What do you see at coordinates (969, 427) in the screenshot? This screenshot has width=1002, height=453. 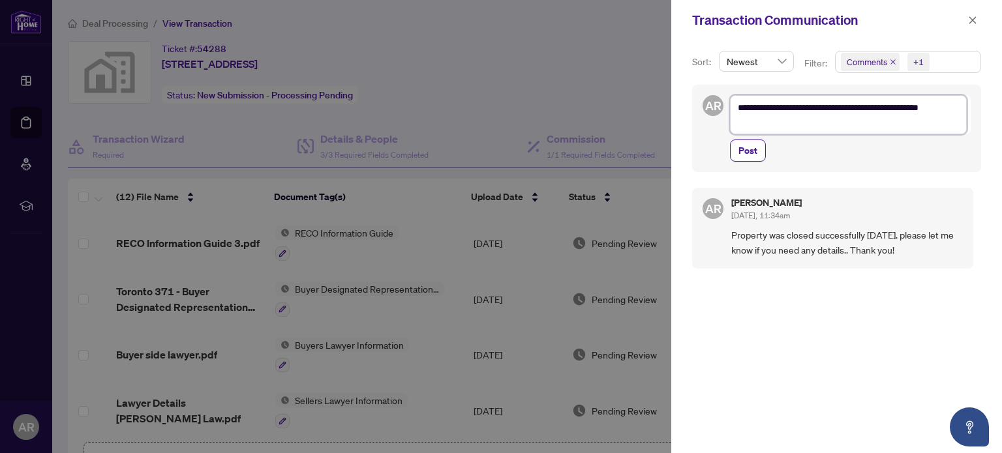 I see `button: Open asap` at bounding box center [969, 427].